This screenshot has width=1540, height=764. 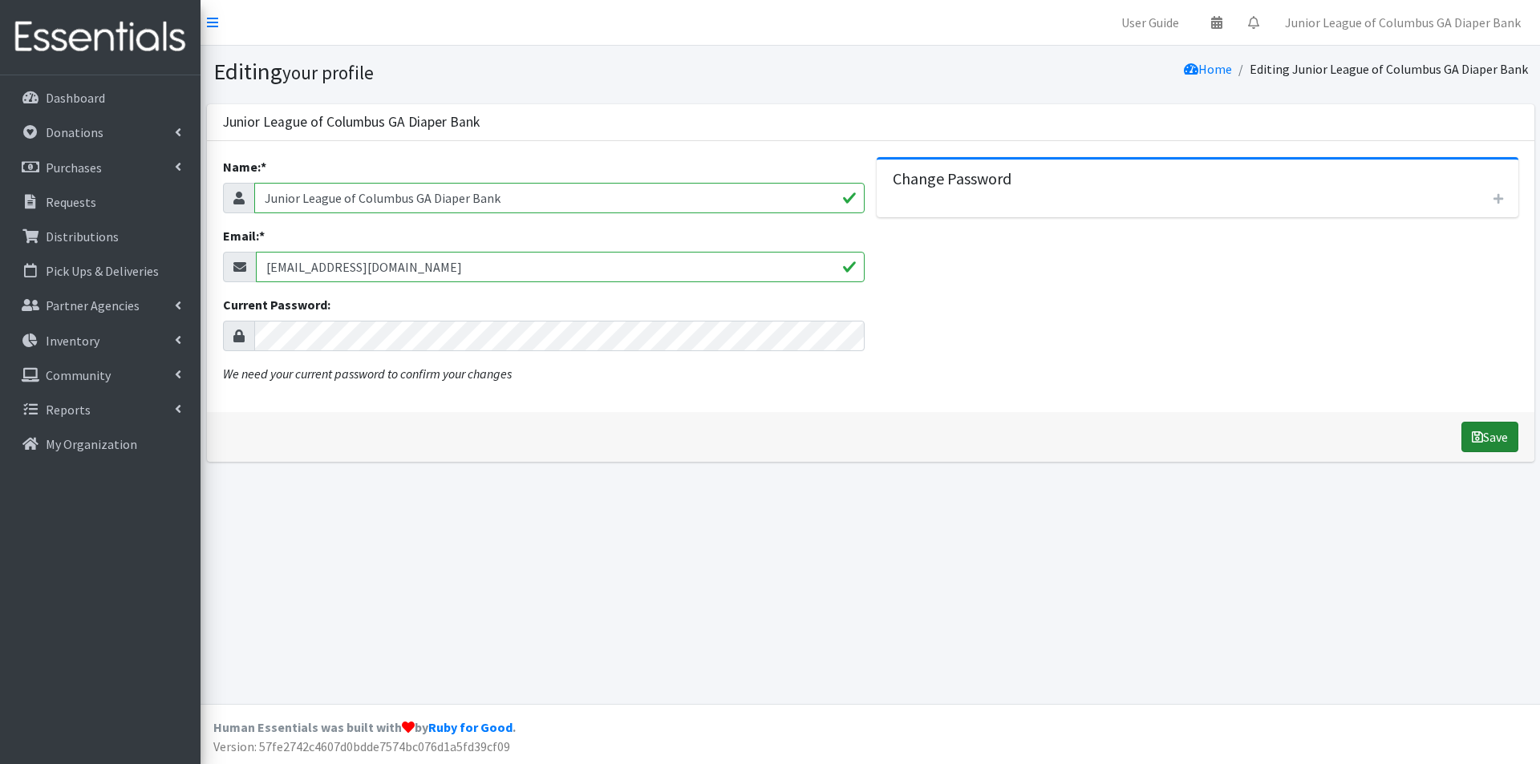 I want to click on strong: Human Essentials was built with by ., so click(x=364, y=727).